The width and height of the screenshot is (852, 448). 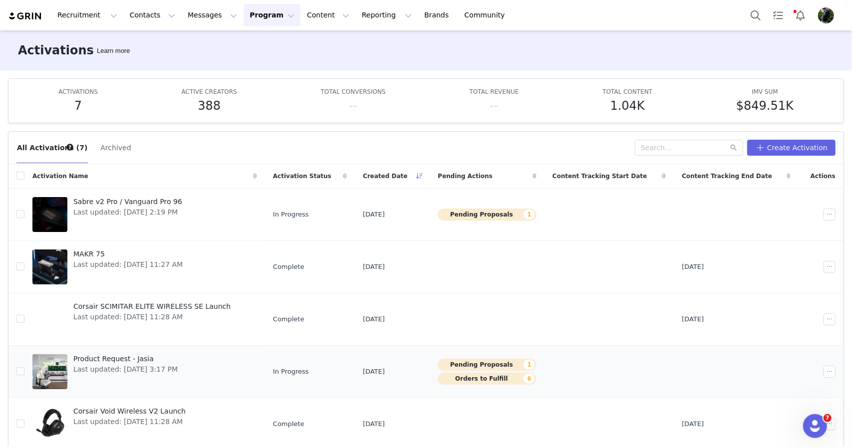 I want to click on button: Profile, so click(x=828, y=15).